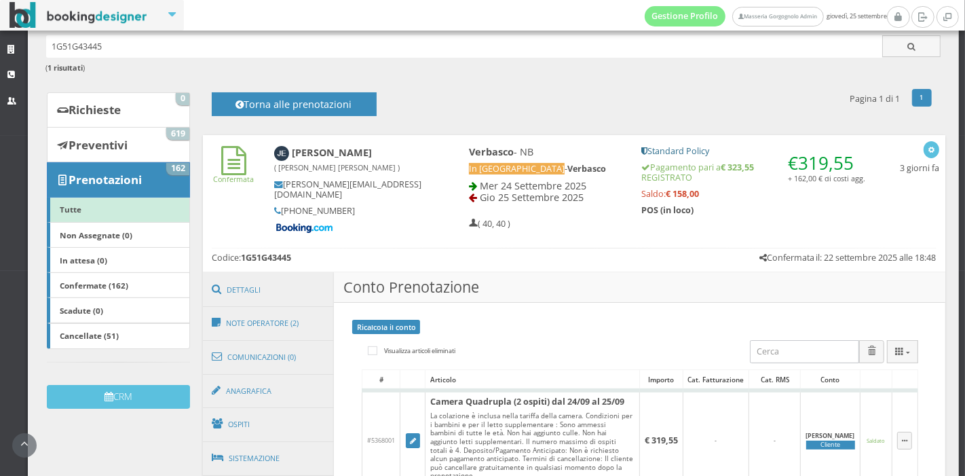 The image size is (965, 476). Describe the element at coordinates (546, 151) in the screenshot. I see `h4: - NB` at that location.